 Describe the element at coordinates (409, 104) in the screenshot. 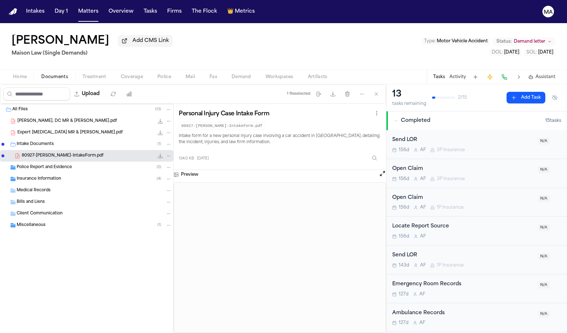

I see `div: tasks remaining` at that location.